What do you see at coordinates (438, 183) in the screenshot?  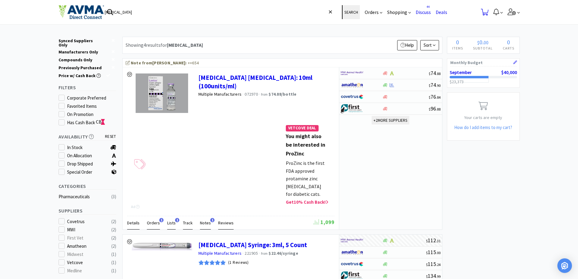 I see `span: . 31` at bounding box center [438, 183].